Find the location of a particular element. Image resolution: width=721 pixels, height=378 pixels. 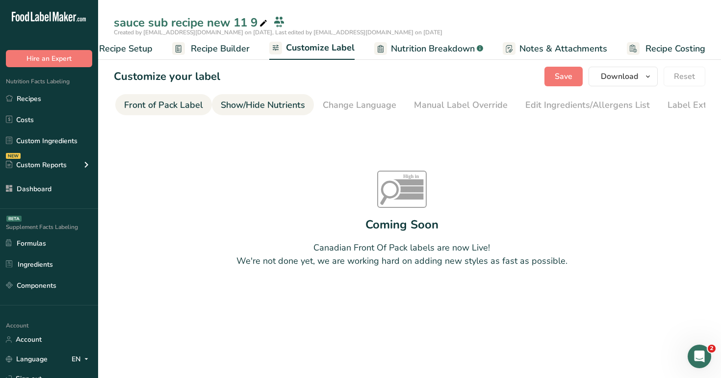

button: Save is located at coordinates (563, 76).